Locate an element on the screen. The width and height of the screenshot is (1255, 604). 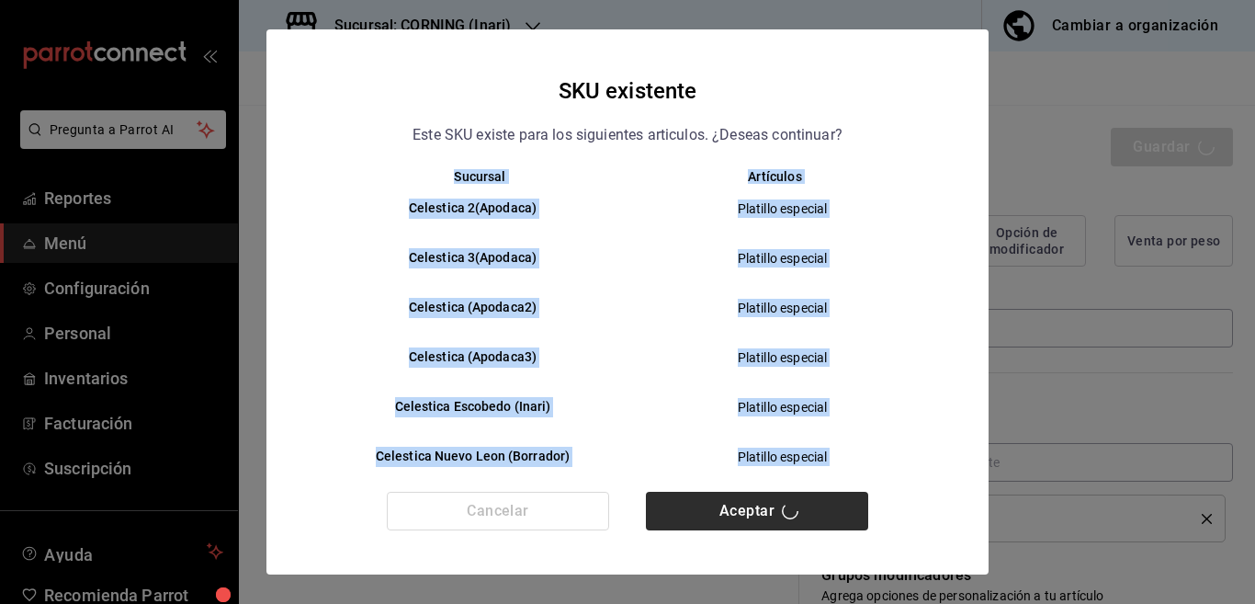
th: Sucursal is located at coordinates (465, 176).